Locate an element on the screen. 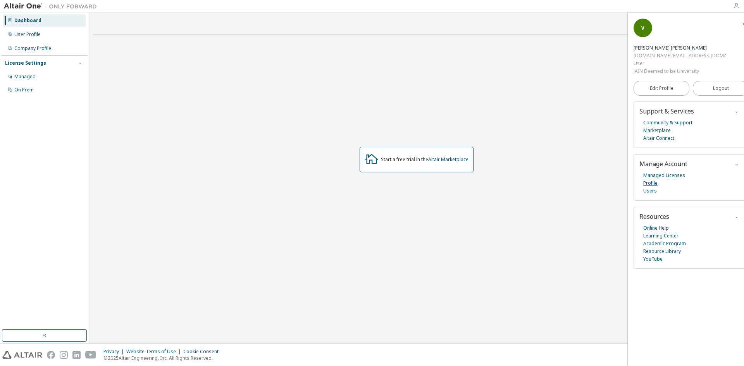 The width and height of the screenshot is (744, 366). div: User is located at coordinates (680, 64).